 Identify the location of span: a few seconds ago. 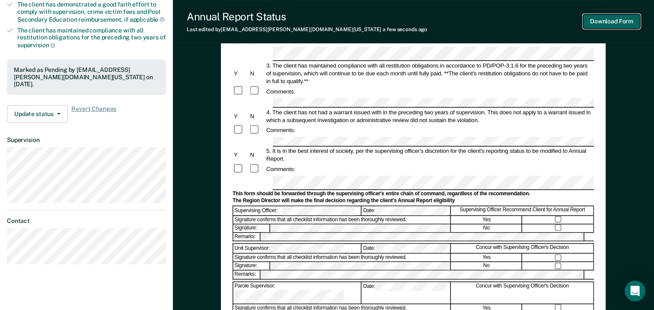
(405, 29).